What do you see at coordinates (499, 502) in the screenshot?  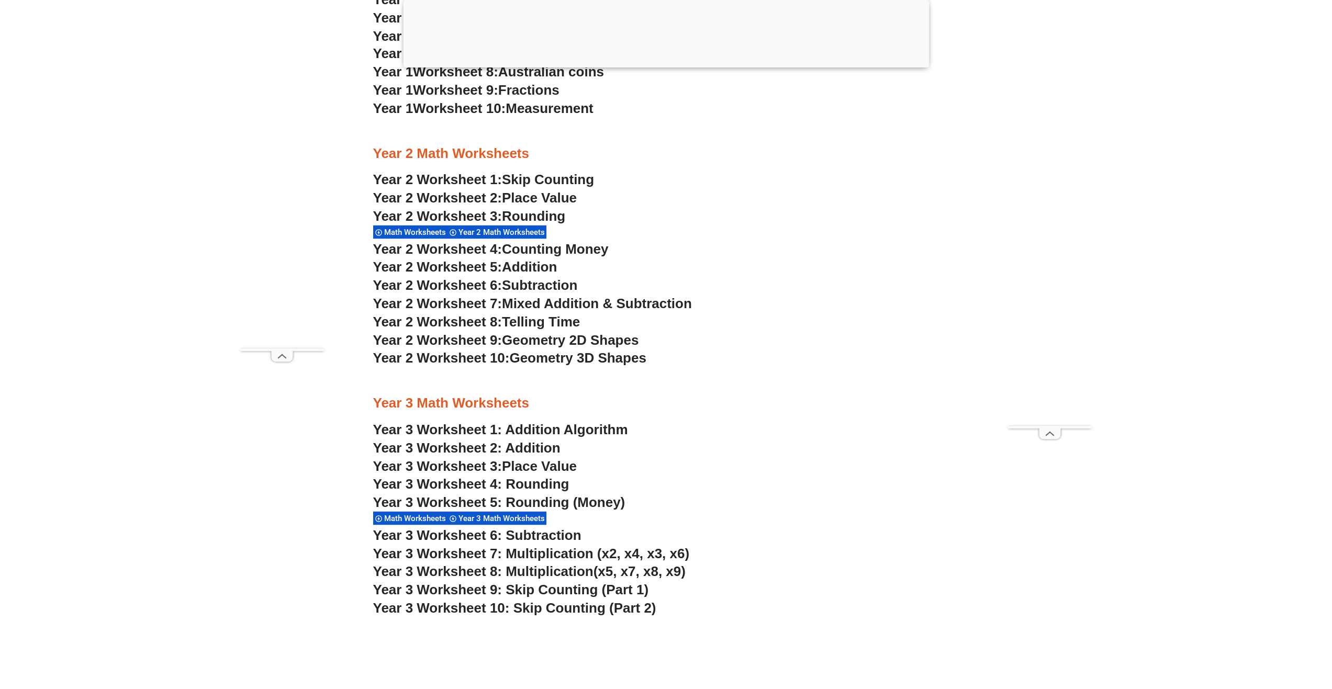 I see `a: Year 3 Worksheet 5: Rounding (Money)` at bounding box center [499, 502].